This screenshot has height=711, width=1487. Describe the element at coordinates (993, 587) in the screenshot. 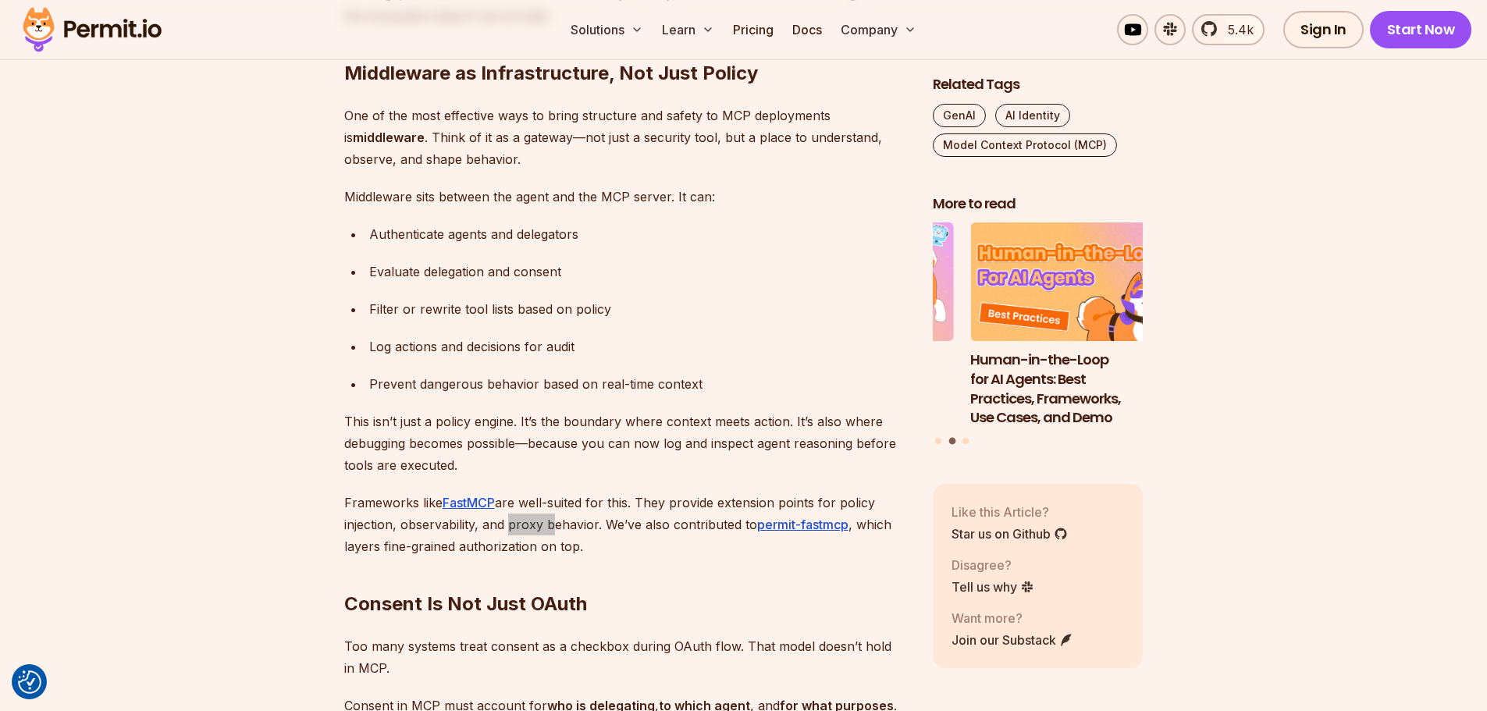

I see `a: Tell us why` at that location.